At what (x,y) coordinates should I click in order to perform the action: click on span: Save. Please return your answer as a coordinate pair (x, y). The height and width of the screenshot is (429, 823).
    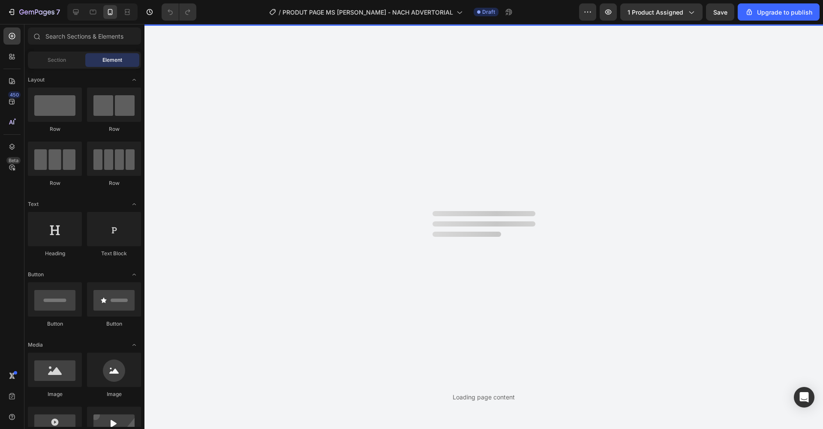
    Looking at the image, I should click on (720, 12).